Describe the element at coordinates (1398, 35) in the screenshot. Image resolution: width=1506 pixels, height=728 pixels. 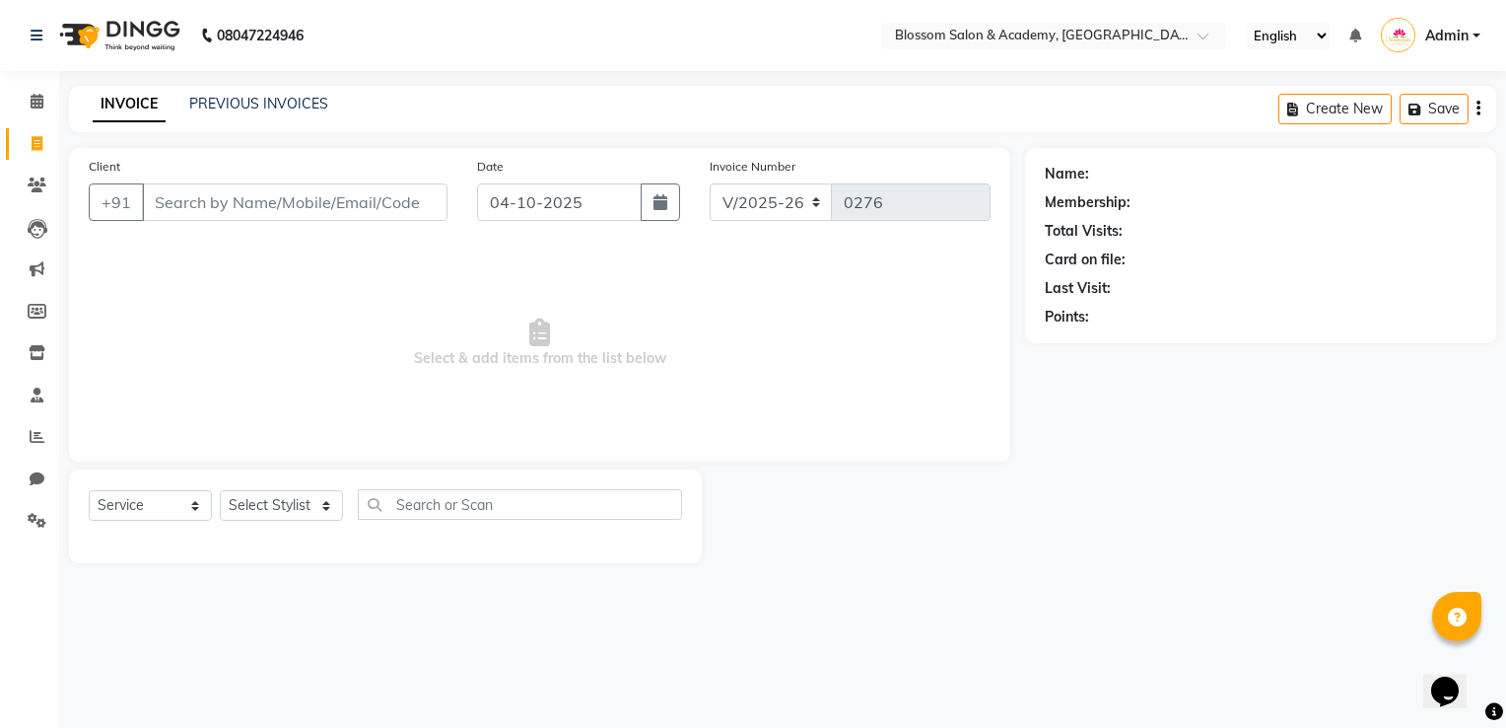
I see `img: Admin` at that location.